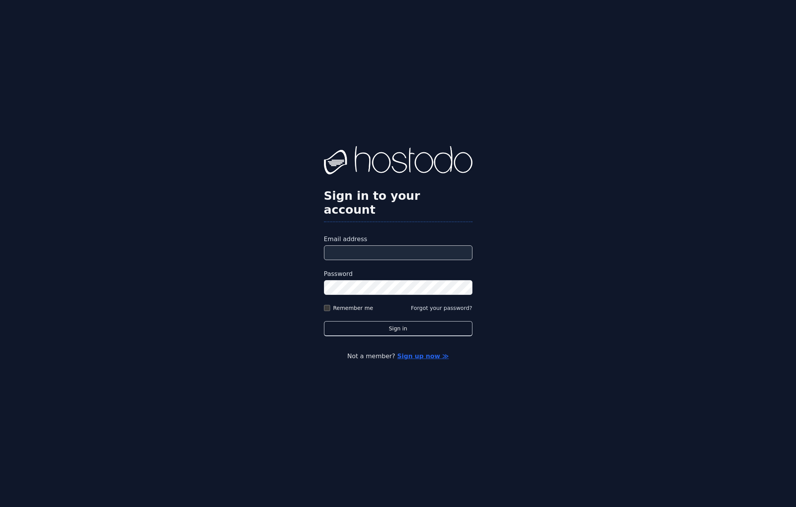 Image resolution: width=796 pixels, height=507 pixels. What do you see at coordinates (398, 274) in the screenshot?
I see `label: Password` at bounding box center [398, 274].